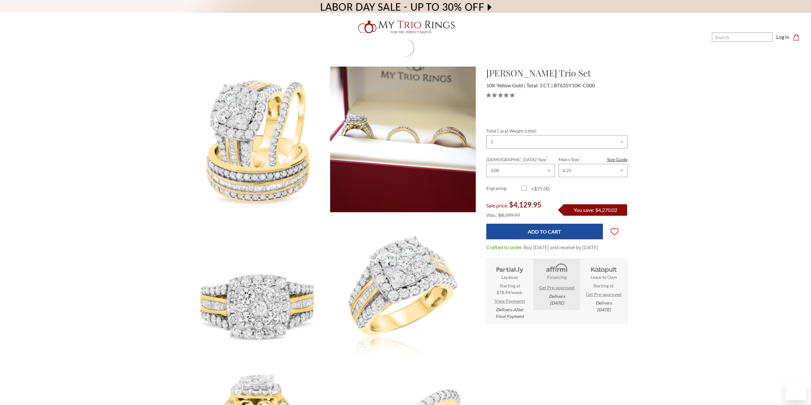  What do you see at coordinates (782, 37) in the screenshot?
I see `a: Log in` at bounding box center [782, 37].